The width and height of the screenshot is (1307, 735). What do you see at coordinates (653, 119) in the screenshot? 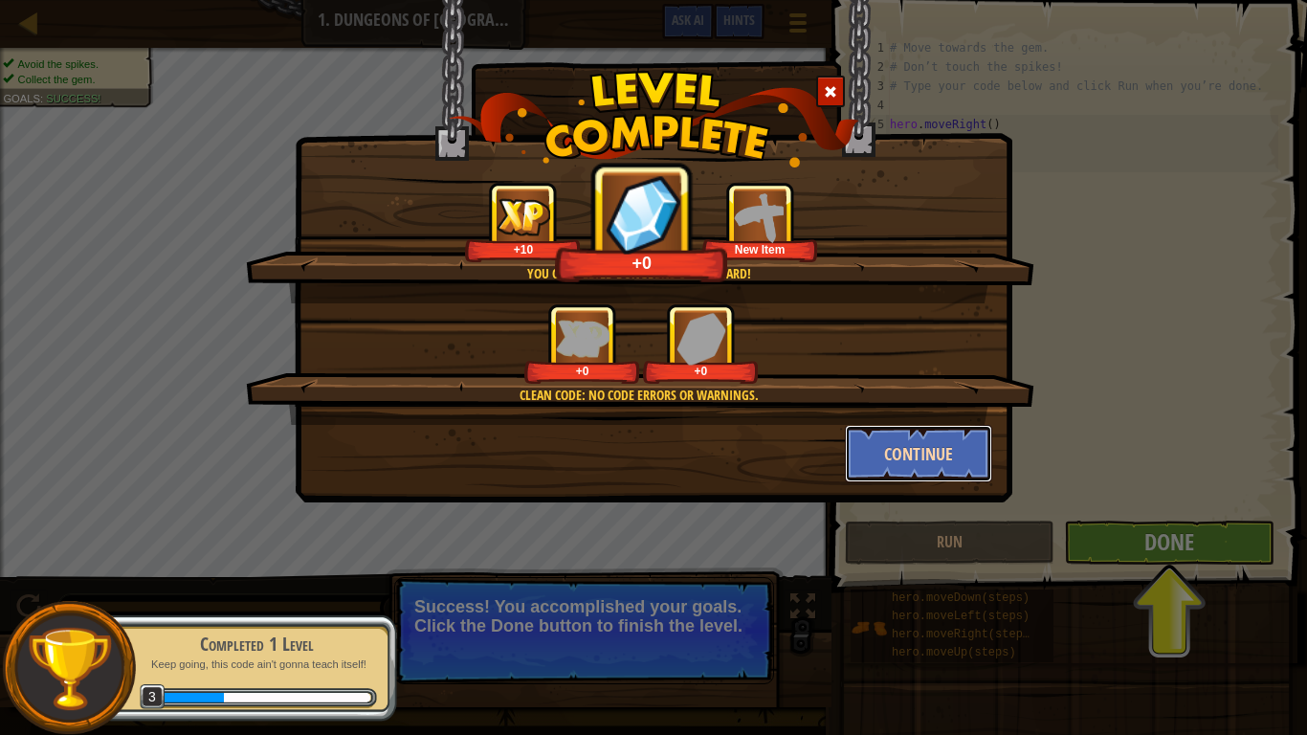
I see `img: level_complete.png` at bounding box center [653, 119].